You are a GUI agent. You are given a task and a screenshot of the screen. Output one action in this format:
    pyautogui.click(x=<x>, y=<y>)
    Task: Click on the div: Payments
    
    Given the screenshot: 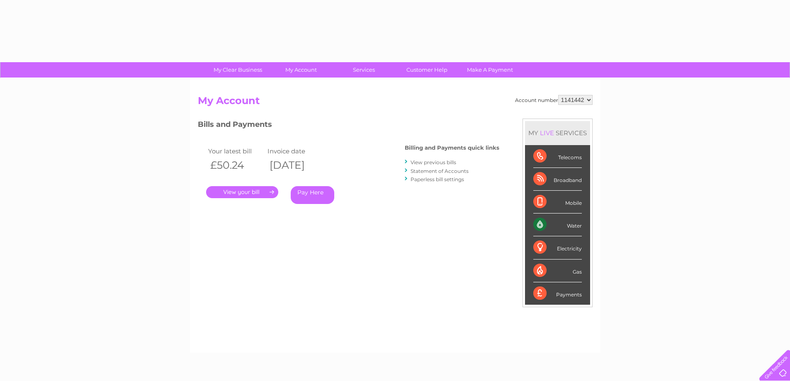 What is the action you would take?
    pyautogui.click(x=558, y=294)
    